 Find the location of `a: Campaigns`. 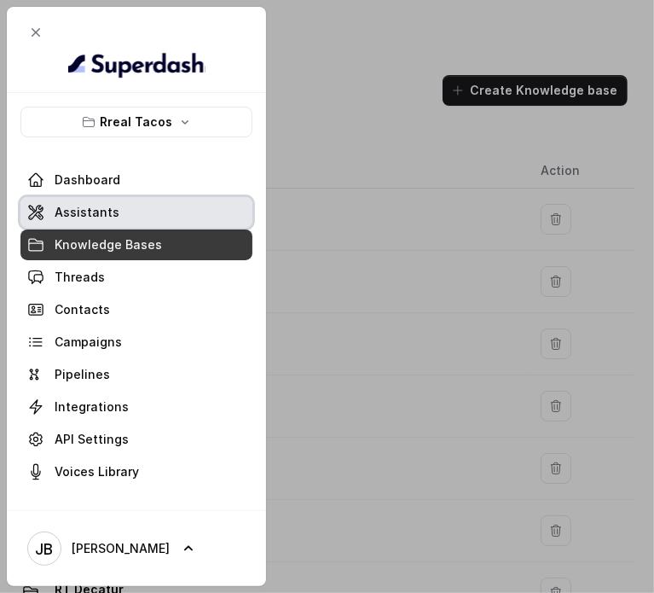

a: Campaigns is located at coordinates (136, 342).